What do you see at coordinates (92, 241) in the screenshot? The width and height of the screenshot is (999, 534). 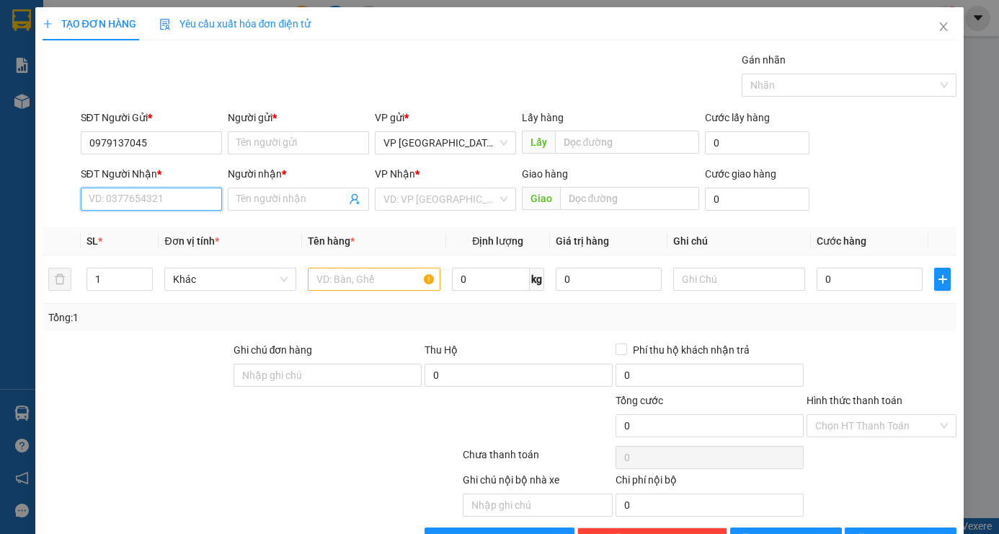 I see `span: SL` at bounding box center [92, 241].